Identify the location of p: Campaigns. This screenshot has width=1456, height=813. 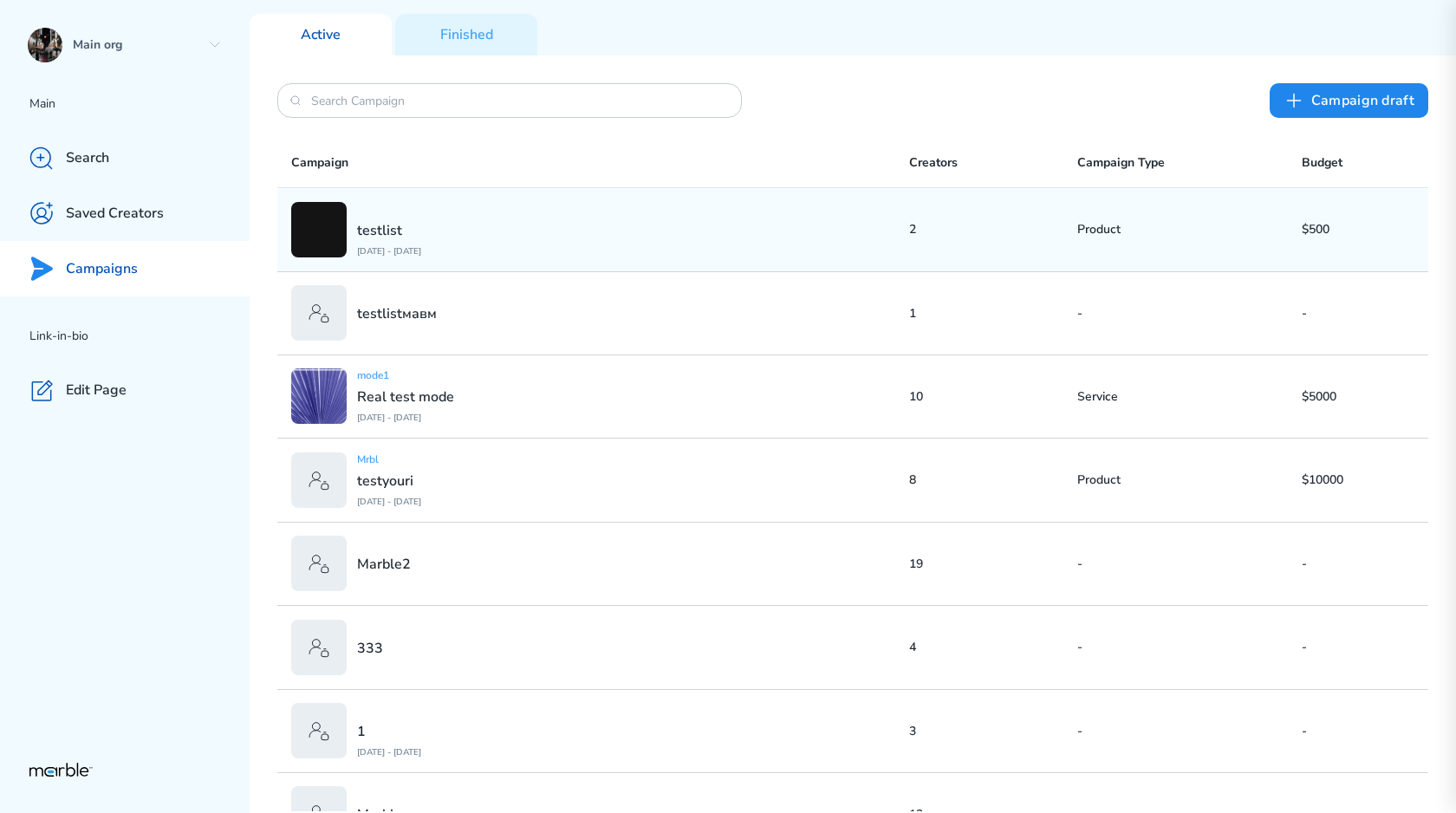
(101, 269).